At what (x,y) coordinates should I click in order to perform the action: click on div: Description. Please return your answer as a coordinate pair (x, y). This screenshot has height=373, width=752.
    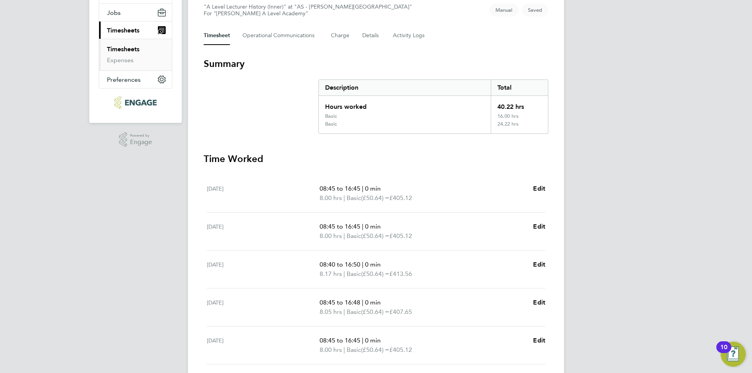
    Looking at the image, I should click on (405, 88).